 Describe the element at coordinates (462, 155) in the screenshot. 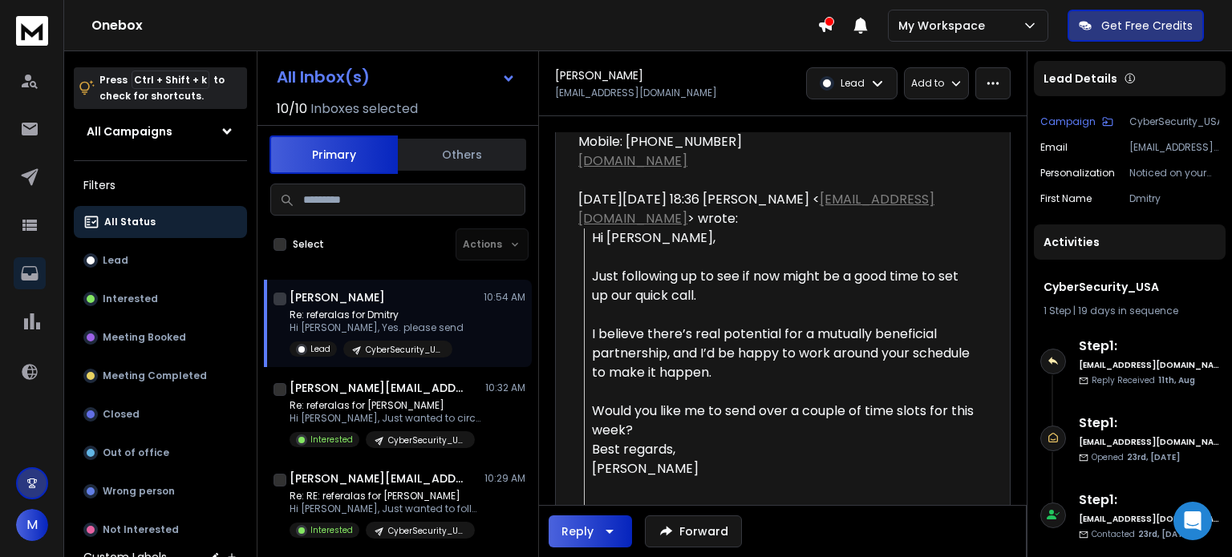

I see `button: Others` at that location.